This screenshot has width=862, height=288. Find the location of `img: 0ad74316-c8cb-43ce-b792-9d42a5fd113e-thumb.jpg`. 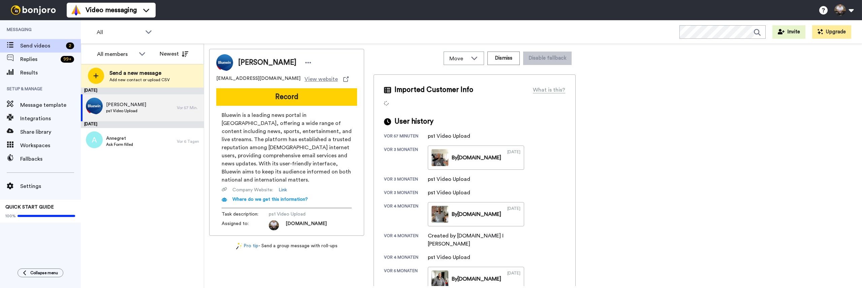

img: 0ad74316-c8cb-43ce-b792-9d42a5fd113e-thumb.jpg is located at coordinates (440, 214).